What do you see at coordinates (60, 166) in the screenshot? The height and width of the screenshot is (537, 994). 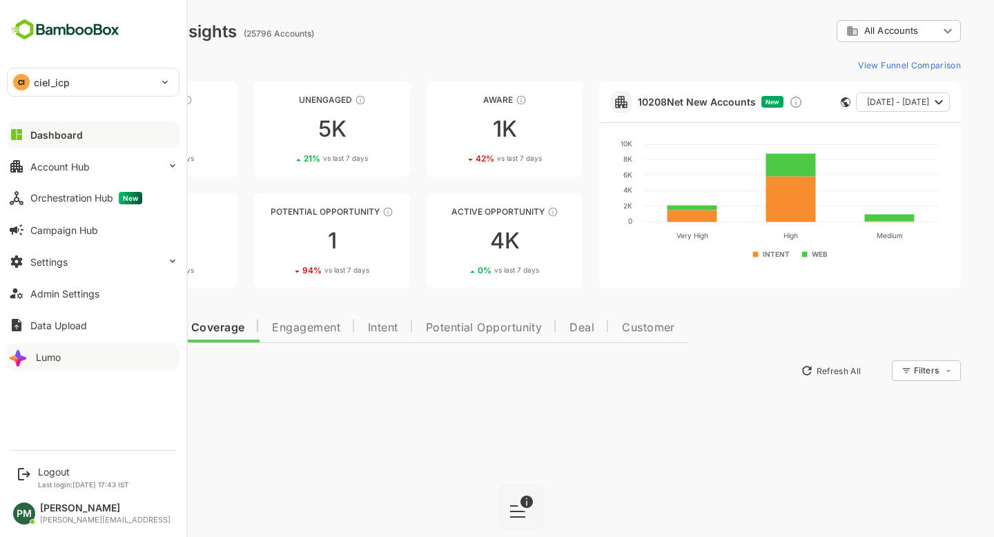 I see `div: Account Hub` at bounding box center [60, 166].